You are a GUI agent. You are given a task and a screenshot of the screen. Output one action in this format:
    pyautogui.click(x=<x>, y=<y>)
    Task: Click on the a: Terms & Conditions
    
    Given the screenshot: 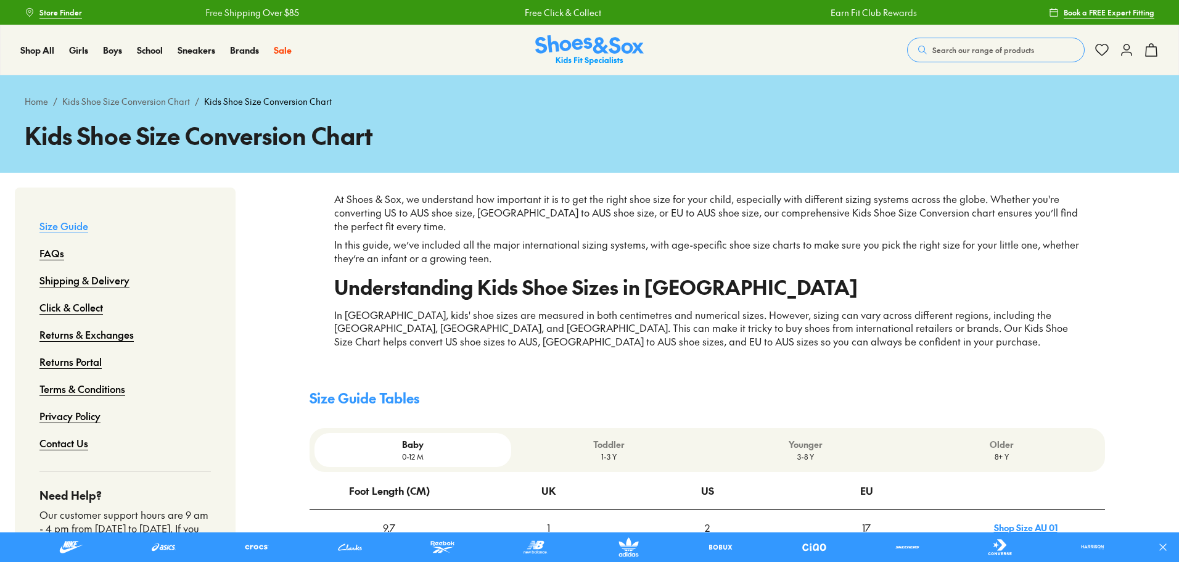 What is the action you would take?
    pyautogui.click(x=82, y=388)
    